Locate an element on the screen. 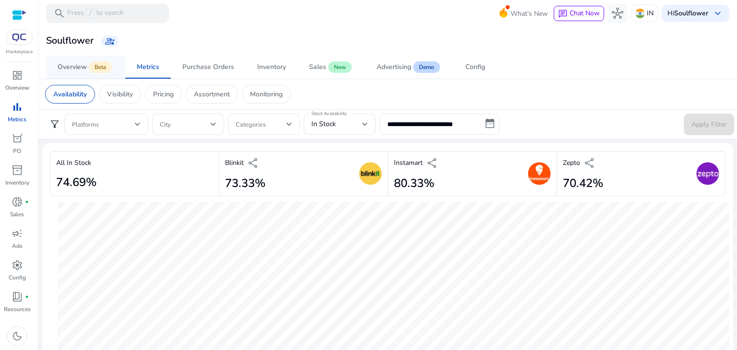 This screenshot has height=350, width=737. p: Resources is located at coordinates (17, 310).